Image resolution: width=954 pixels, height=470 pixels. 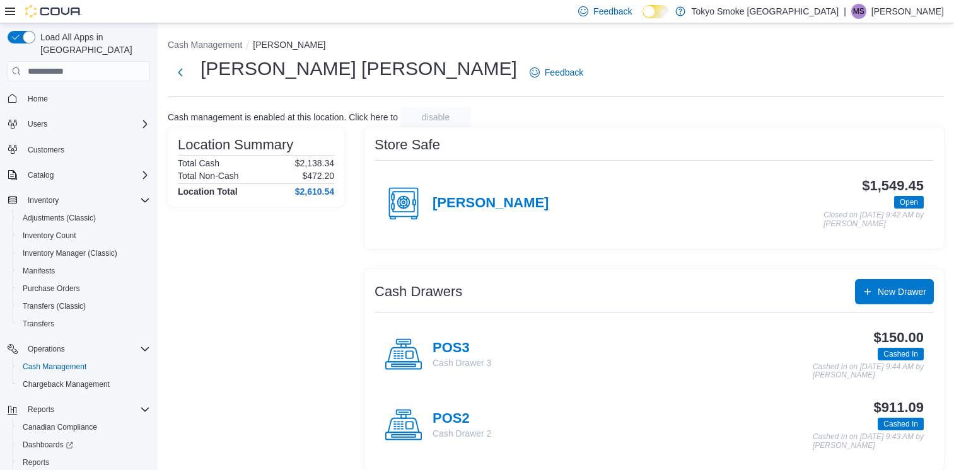 I want to click on h3: $1,549.45, so click(x=893, y=186).